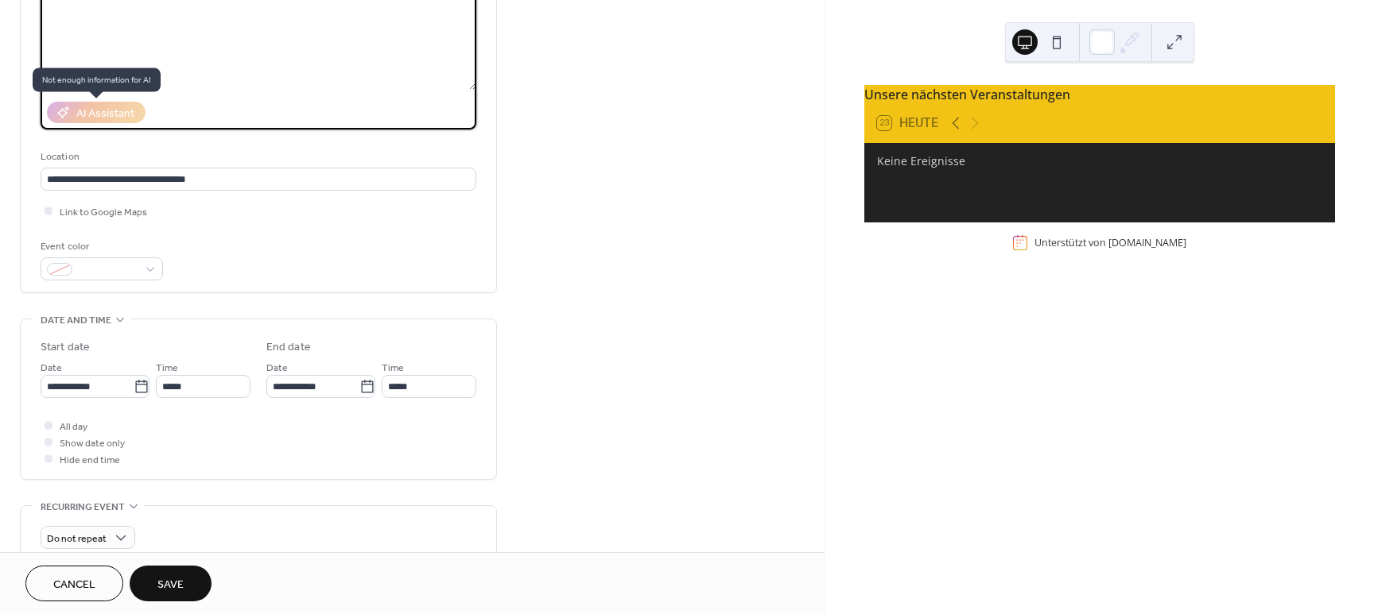 This screenshot has height=614, width=1374. Describe the element at coordinates (73, 427) in the screenshot. I see `span: All day` at that location.